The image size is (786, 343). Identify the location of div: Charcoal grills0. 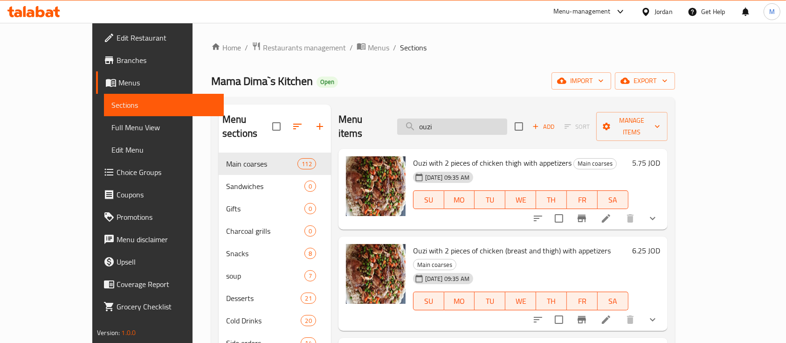
(275, 231).